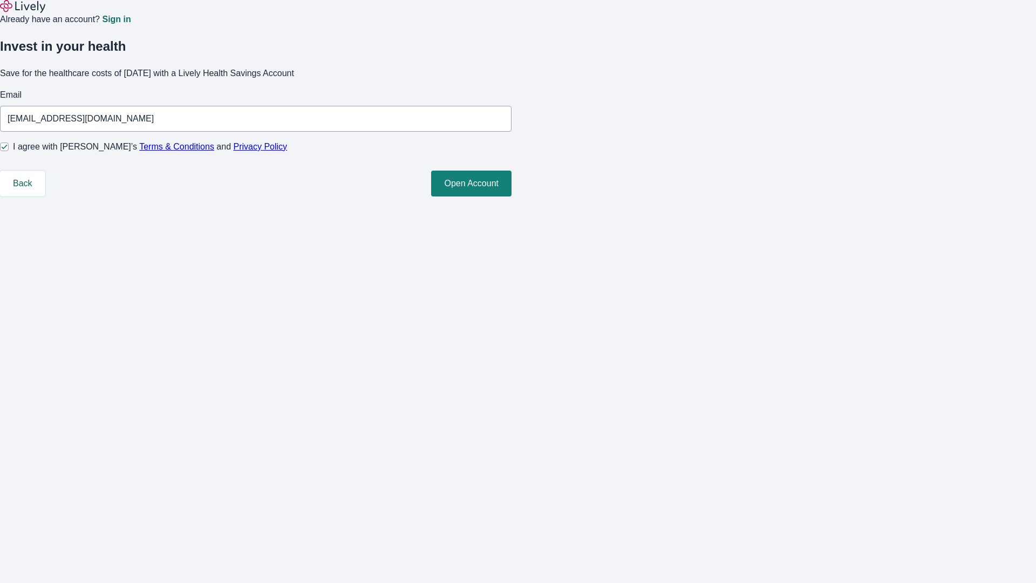 The image size is (1036, 583). Describe the element at coordinates (471, 184) in the screenshot. I see `button: Open Account` at that location.